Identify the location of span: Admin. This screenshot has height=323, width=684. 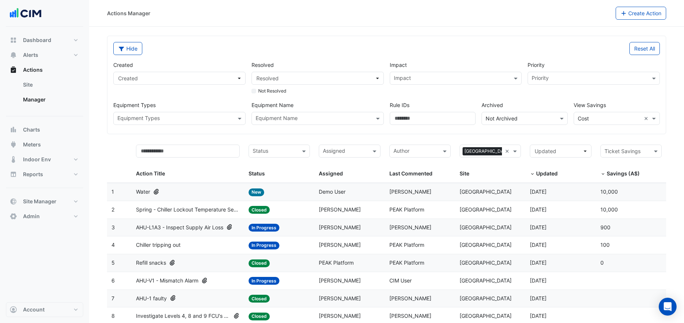
(31, 216).